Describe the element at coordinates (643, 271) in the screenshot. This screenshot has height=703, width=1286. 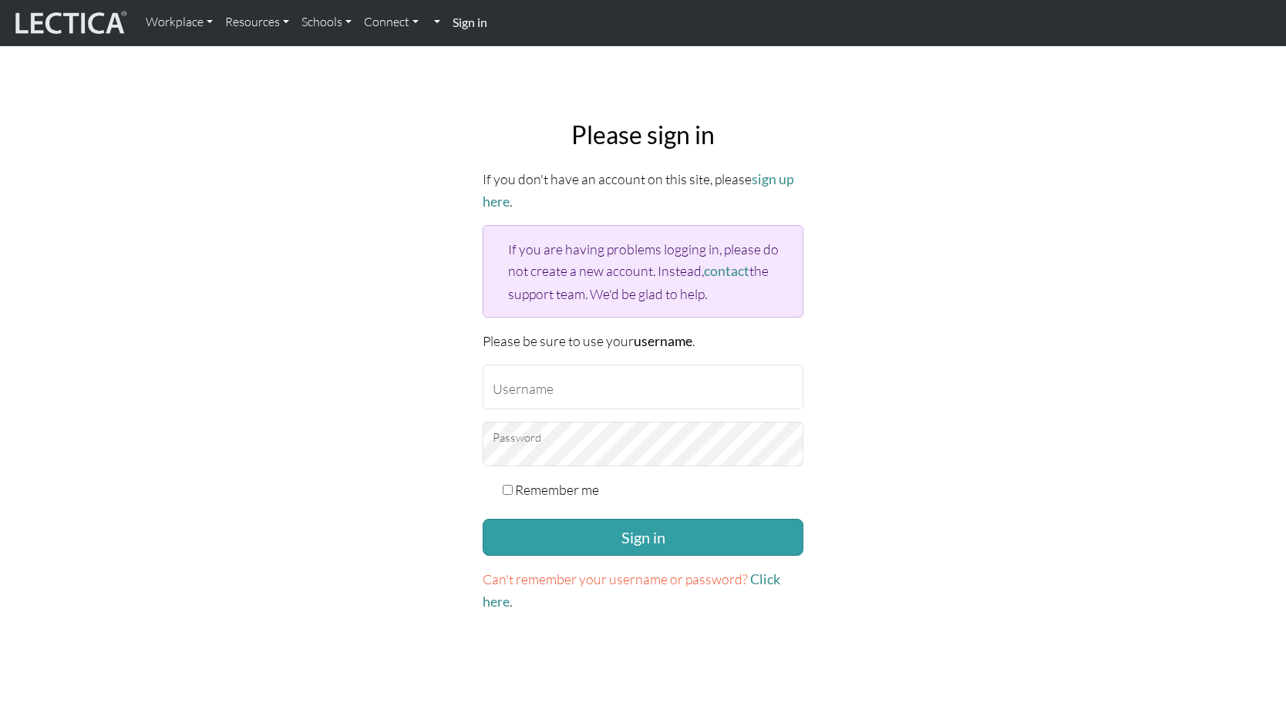
I see `div: If you are having problems logging in, please do not create a new account. Instead, the support t...` at that location.